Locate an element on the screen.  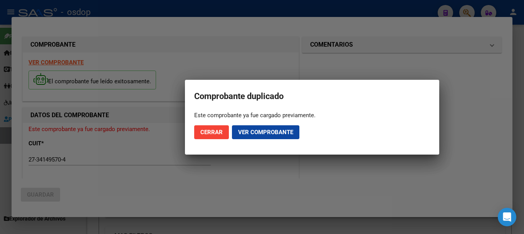
button: Cerrar is located at coordinates (211, 132).